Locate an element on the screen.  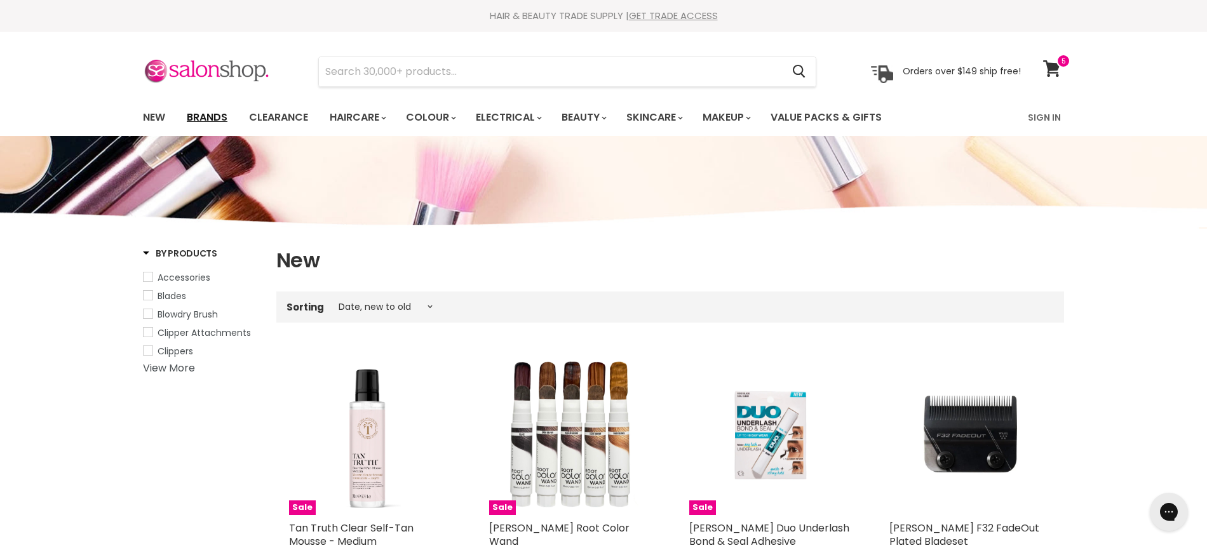
span: Clippers is located at coordinates (175, 351).